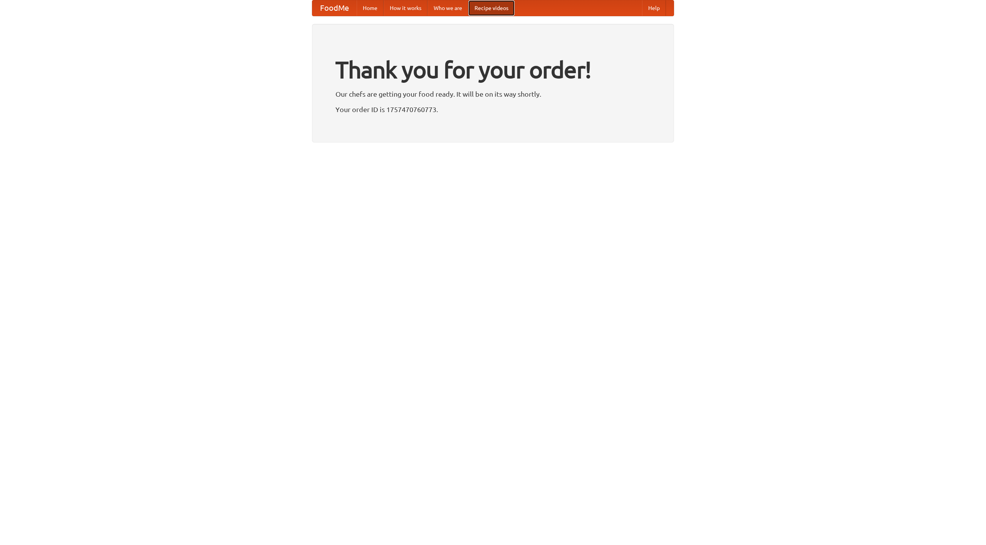 The width and height of the screenshot is (986, 545). Describe the element at coordinates (406, 8) in the screenshot. I see `a: How it works` at that location.